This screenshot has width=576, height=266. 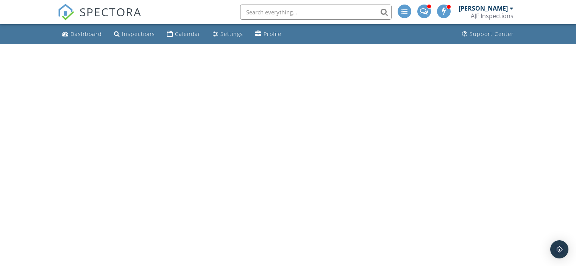 I want to click on a: Calendar, so click(x=184, y=34).